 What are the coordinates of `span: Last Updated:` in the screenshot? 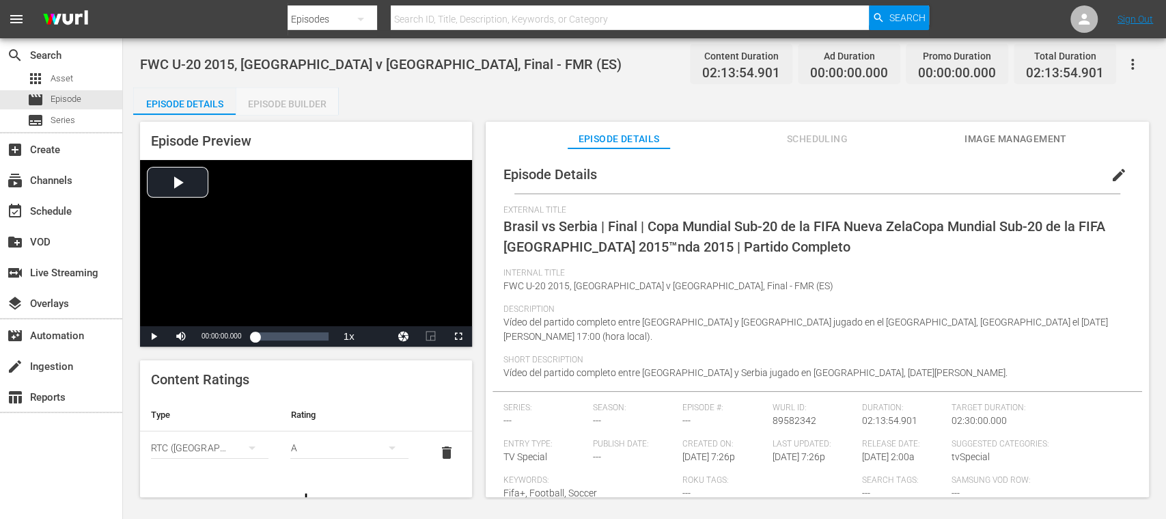 It's located at (814, 444).